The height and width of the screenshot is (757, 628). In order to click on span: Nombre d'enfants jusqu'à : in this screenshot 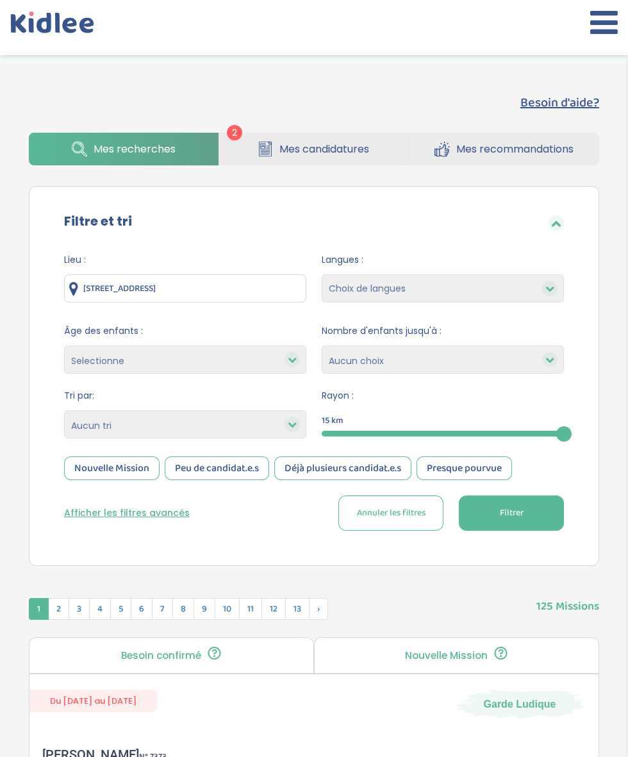, I will do `click(443, 331)`.